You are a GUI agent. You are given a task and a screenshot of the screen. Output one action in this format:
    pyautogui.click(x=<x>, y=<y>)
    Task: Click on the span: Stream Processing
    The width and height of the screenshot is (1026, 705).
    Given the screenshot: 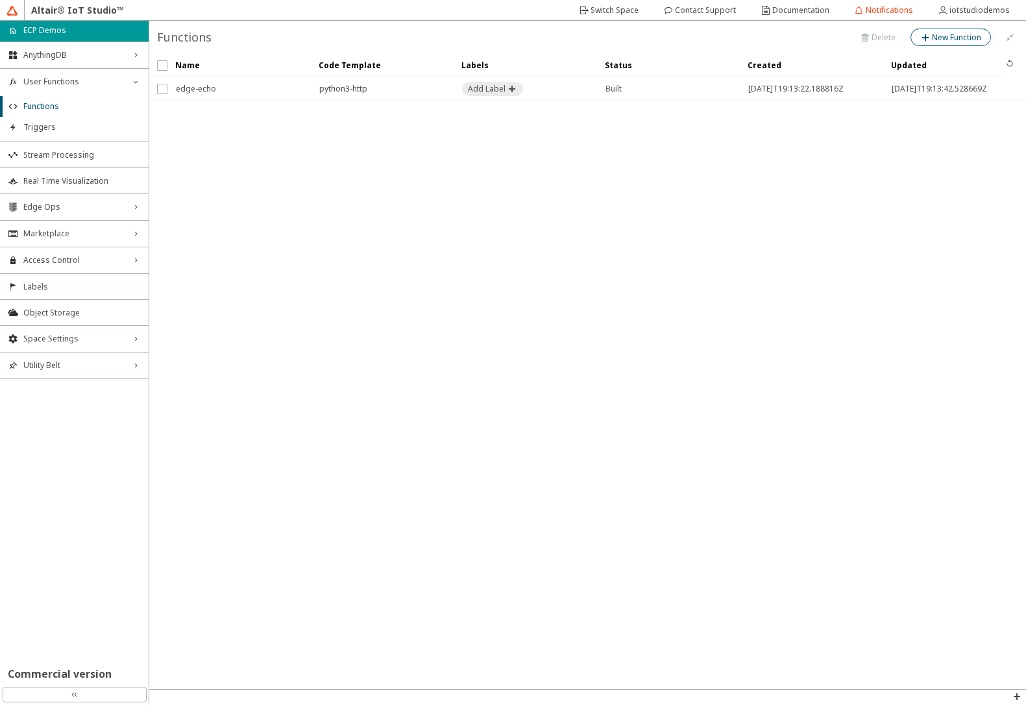 What is the action you would take?
    pyautogui.click(x=82, y=155)
    